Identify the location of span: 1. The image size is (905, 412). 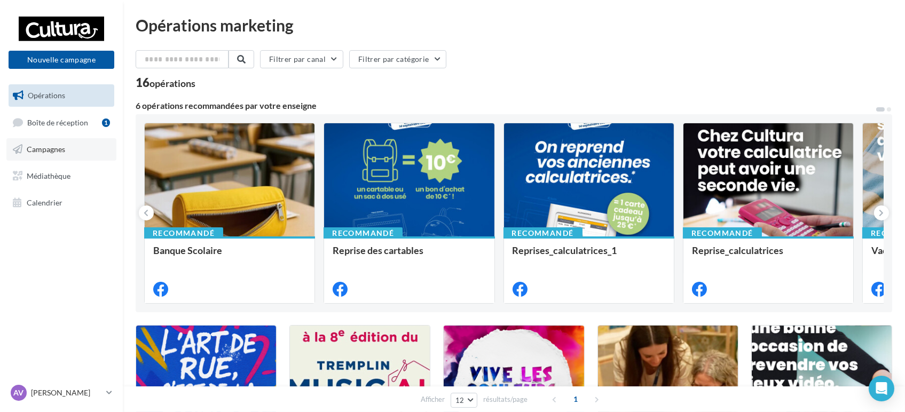
(575, 399).